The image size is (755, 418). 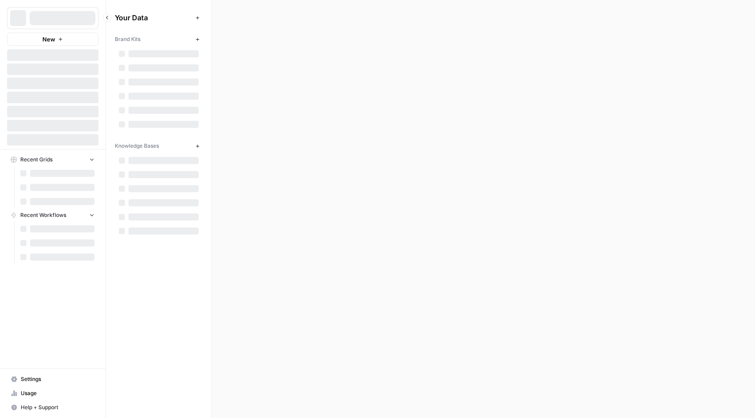 What do you see at coordinates (57, 380) in the screenshot?
I see `span: Settings` at bounding box center [57, 380].